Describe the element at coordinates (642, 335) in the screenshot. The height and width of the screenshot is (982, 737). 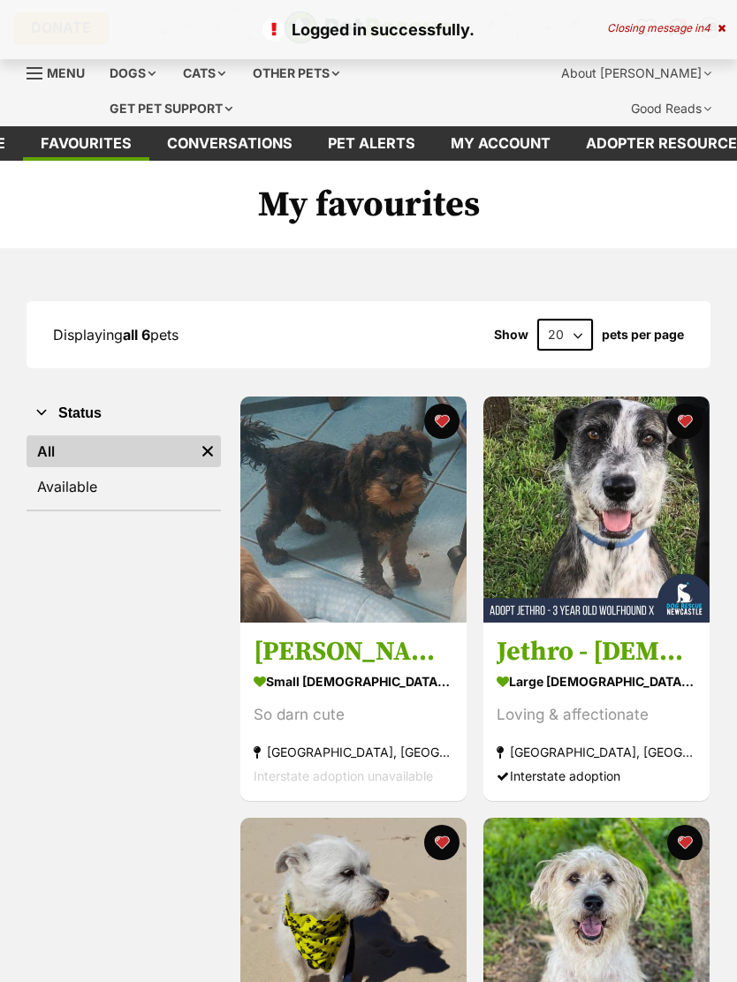
I see `label: pets per page` at that location.